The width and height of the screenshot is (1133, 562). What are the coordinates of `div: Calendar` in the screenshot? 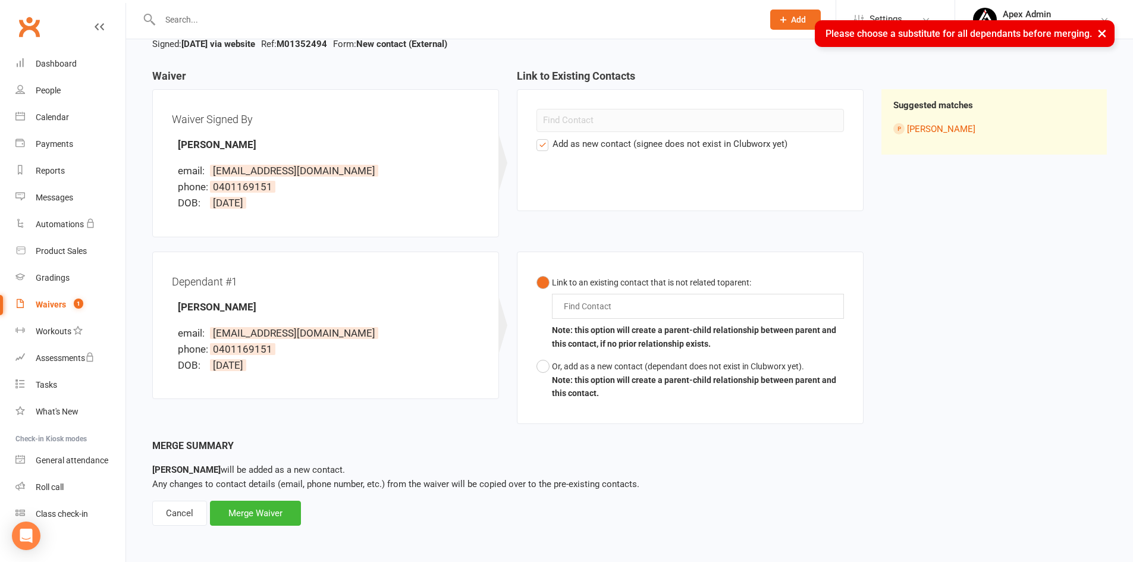 It's located at (52, 117).